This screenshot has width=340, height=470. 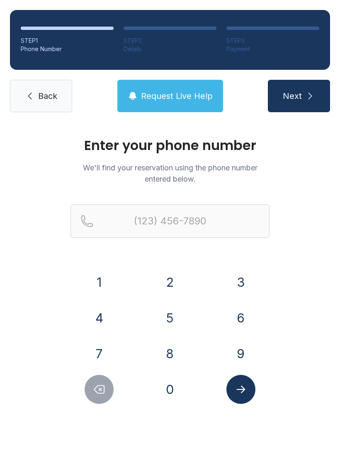 I want to click on button: 9, so click(x=241, y=353).